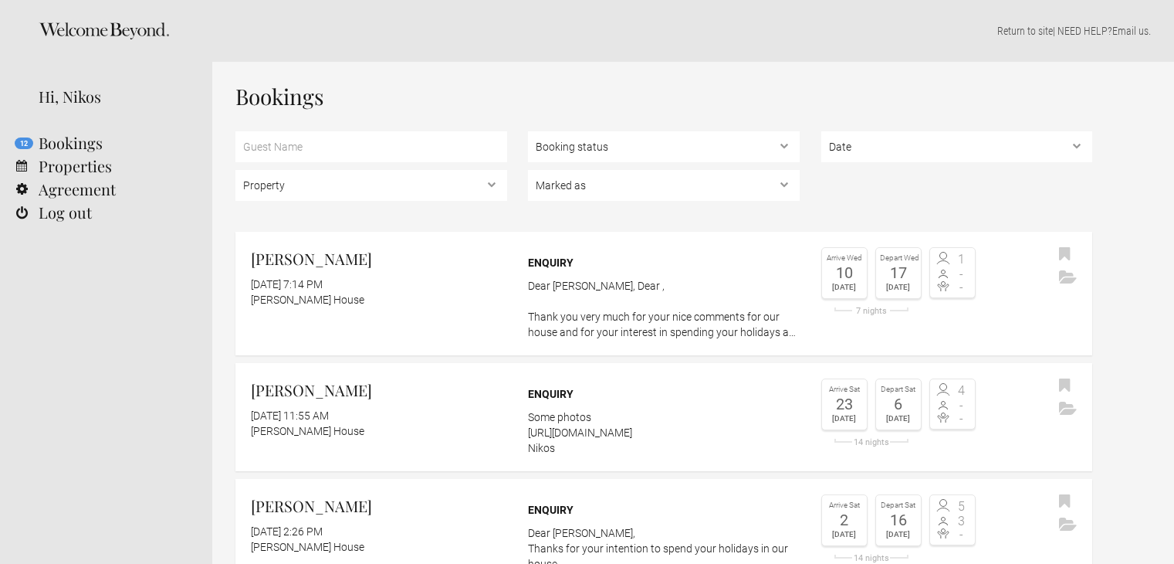 The height and width of the screenshot is (564, 1174). I want to click on div: 23, so click(844, 404).